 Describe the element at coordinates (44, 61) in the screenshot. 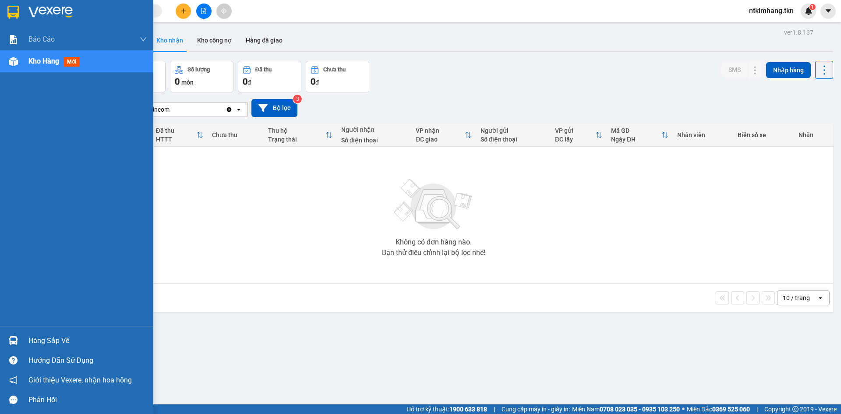

I see `span: Kho hàng` at that location.